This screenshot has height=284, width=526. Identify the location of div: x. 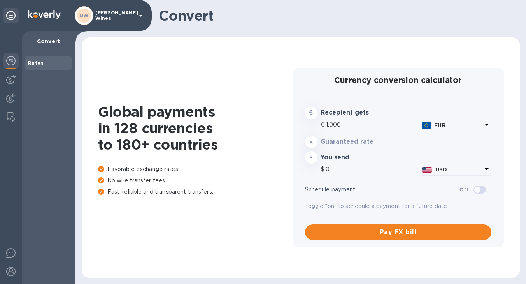
(312, 142).